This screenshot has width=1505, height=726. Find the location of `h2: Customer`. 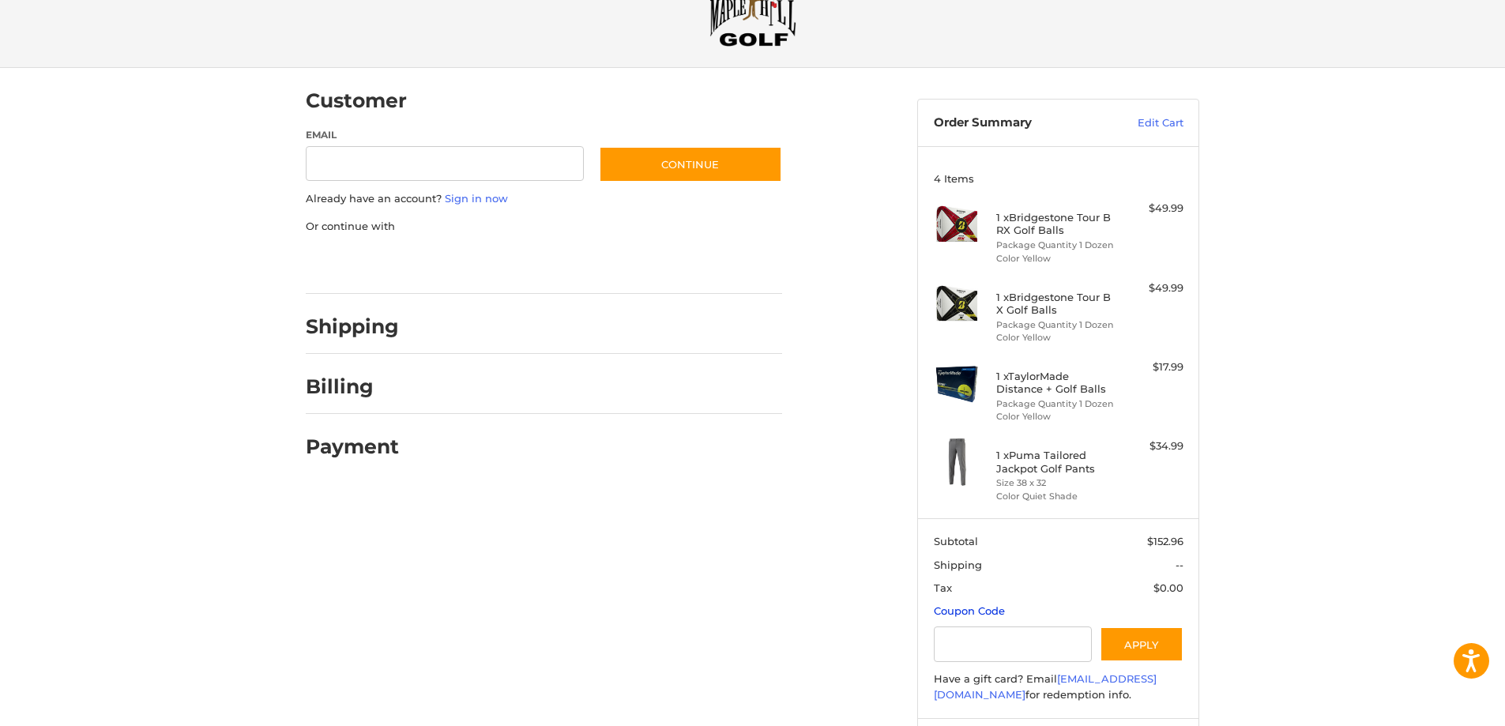

h2: Customer is located at coordinates (356, 100).